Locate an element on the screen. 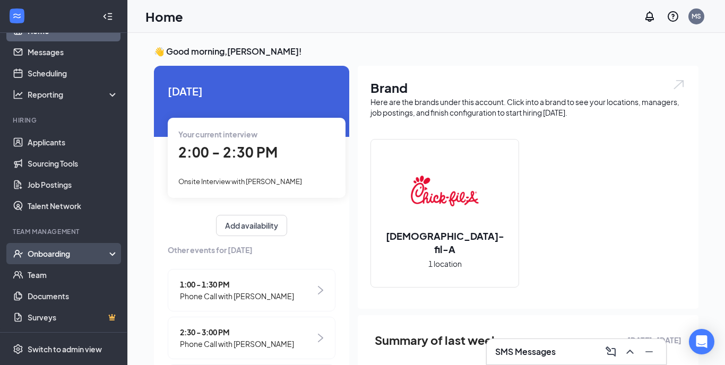 This screenshot has height=365, width=725. a: Scheduling is located at coordinates (73, 73).